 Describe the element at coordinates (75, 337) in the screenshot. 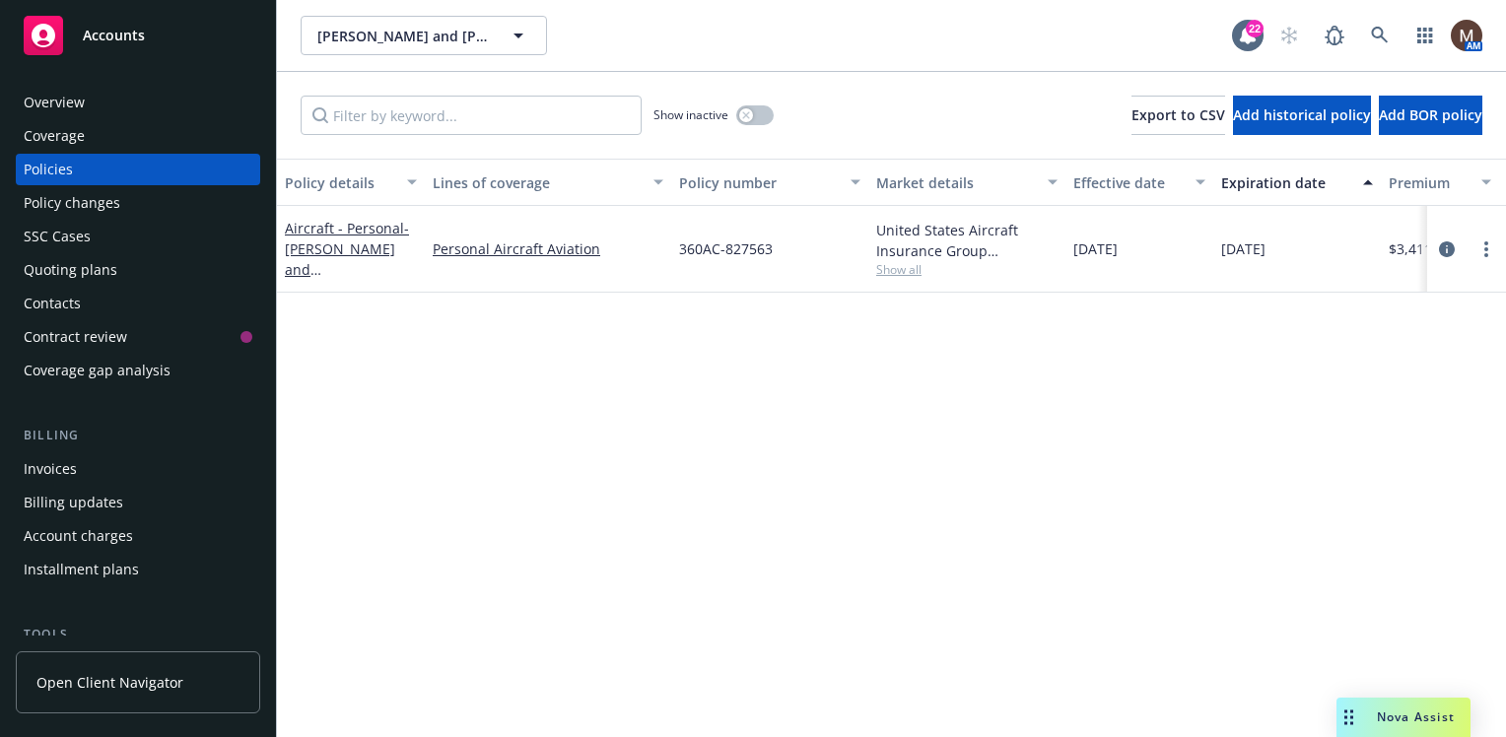

I see `div: Contract review` at that location.